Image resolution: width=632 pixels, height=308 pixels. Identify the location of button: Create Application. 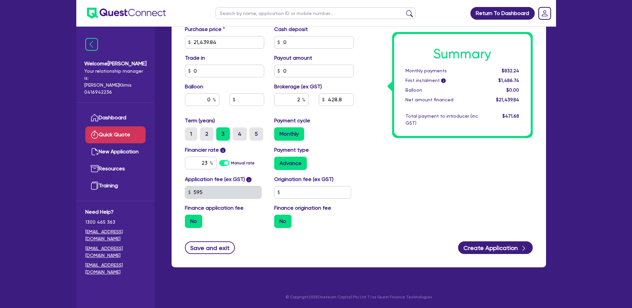
(495, 248).